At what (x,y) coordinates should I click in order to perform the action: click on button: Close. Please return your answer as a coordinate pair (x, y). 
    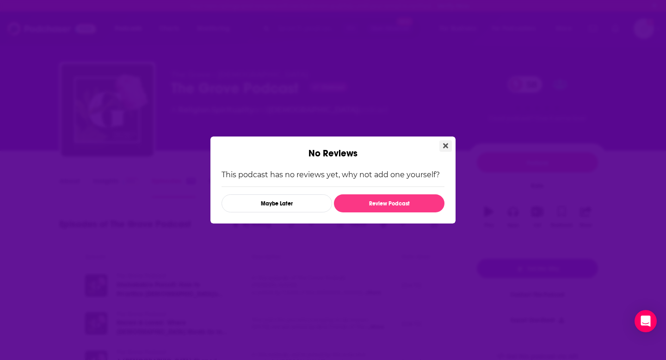
    Looking at the image, I should click on (446, 146).